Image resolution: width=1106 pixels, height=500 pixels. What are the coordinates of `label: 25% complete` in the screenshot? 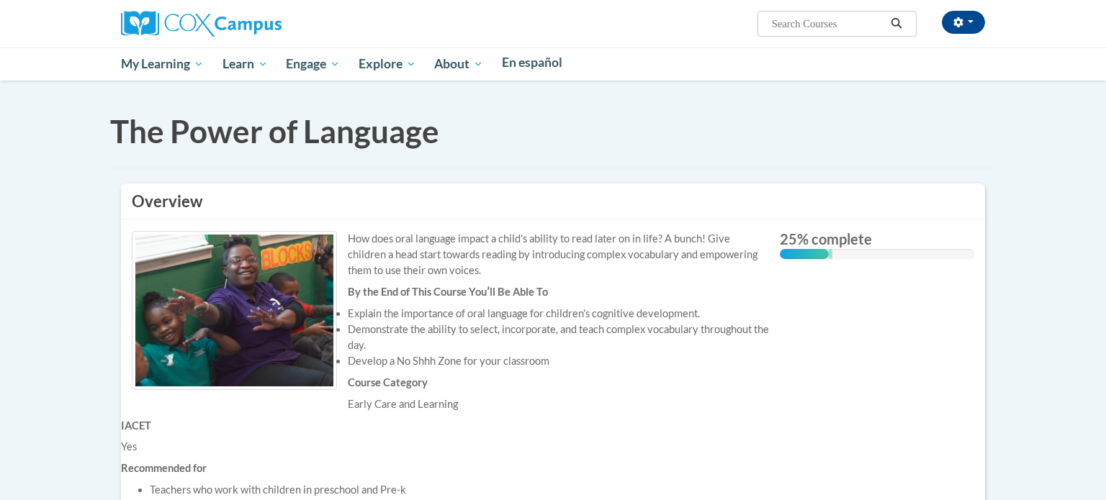 It's located at (877, 239).